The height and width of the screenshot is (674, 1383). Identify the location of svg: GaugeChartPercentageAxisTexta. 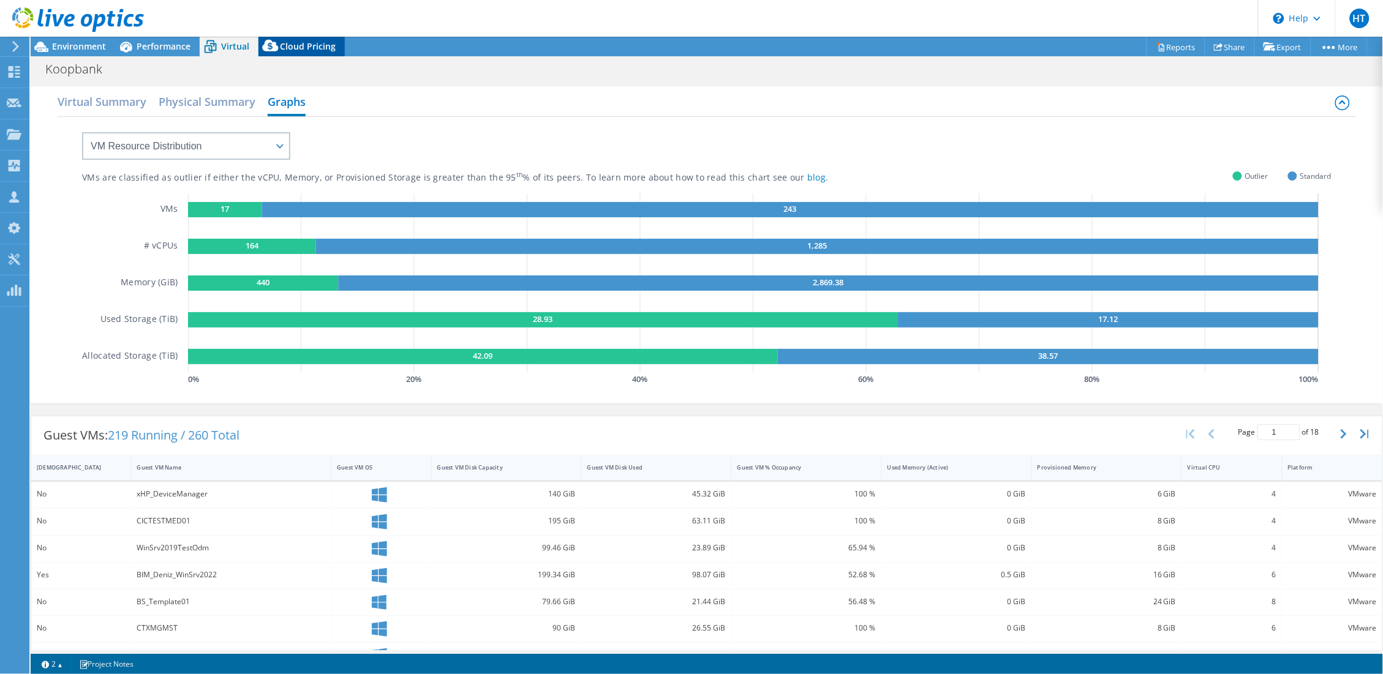
(759, 379).